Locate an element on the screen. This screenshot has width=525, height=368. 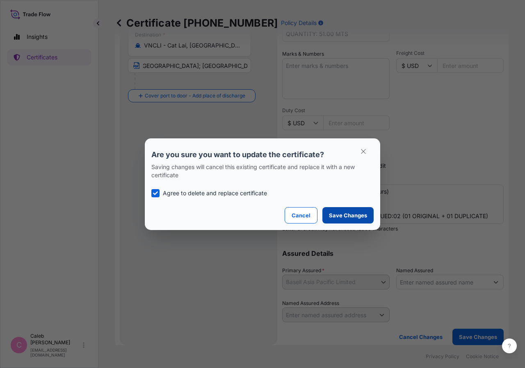
p: Agree to delete and replace certificate is located at coordinates (215, 193).